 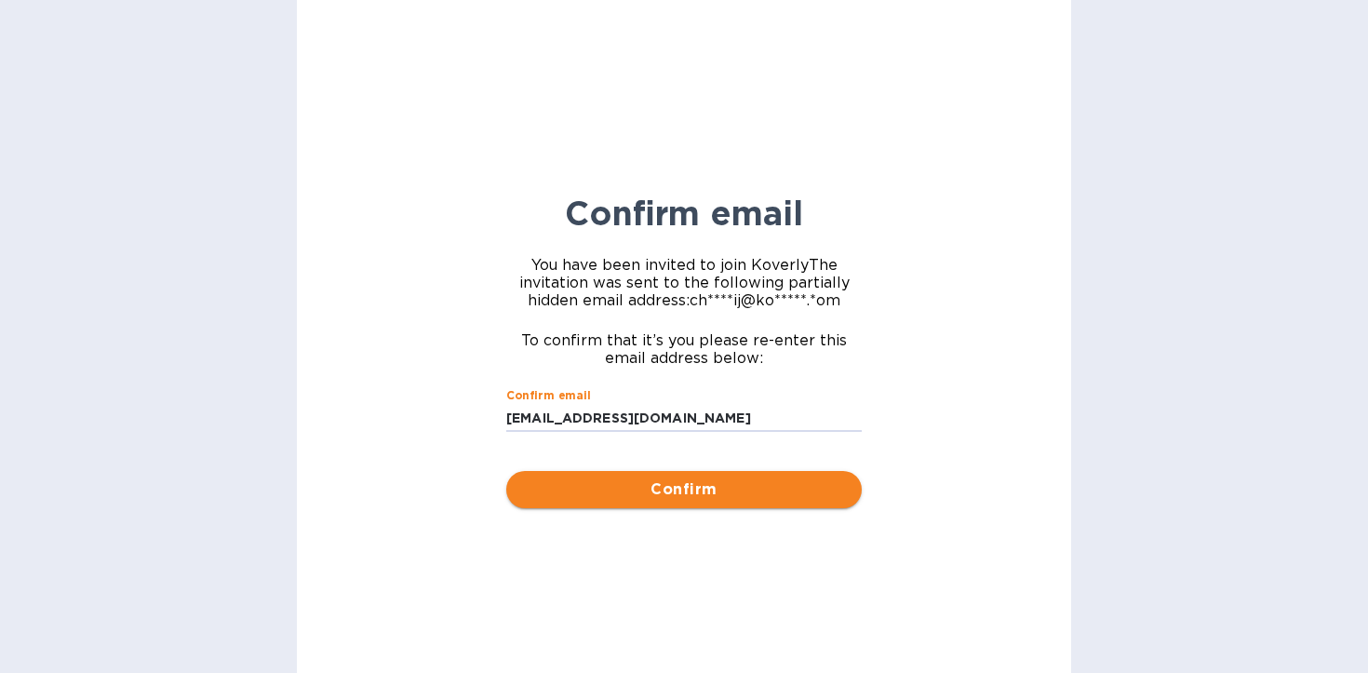 I want to click on span: You have been invited to join Koverly The invitation was sent to the following partially hidden e..., so click(x=684, y=282).